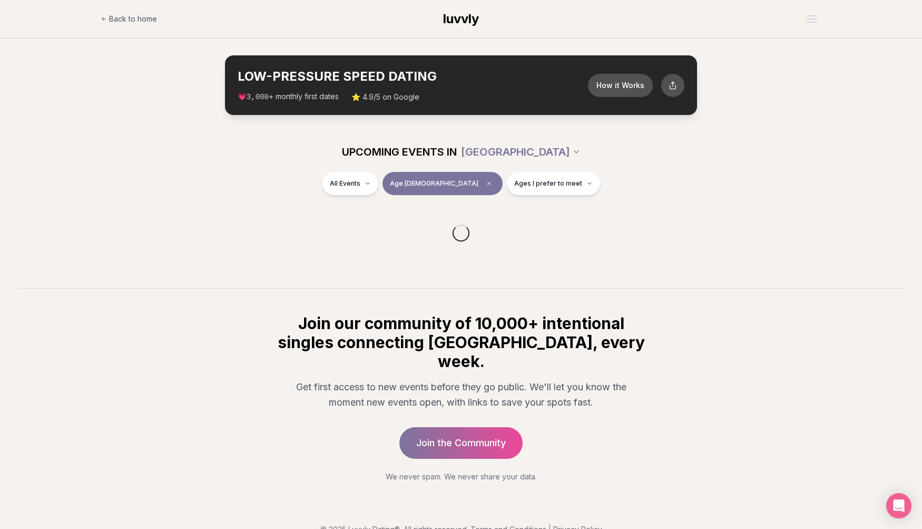 Image resolution: width=922 pixels, height=529 pixels. Describe the element at coordinates (385, 97) in the screenshot. I see `span: ⭐ 4.9/5 on Google` at that location.